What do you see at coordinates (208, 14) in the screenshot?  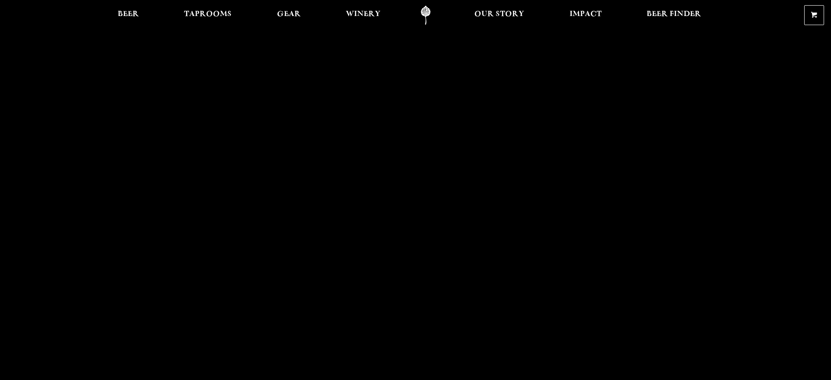 I see `span: Taprooms` at bounding box center [208, 14].